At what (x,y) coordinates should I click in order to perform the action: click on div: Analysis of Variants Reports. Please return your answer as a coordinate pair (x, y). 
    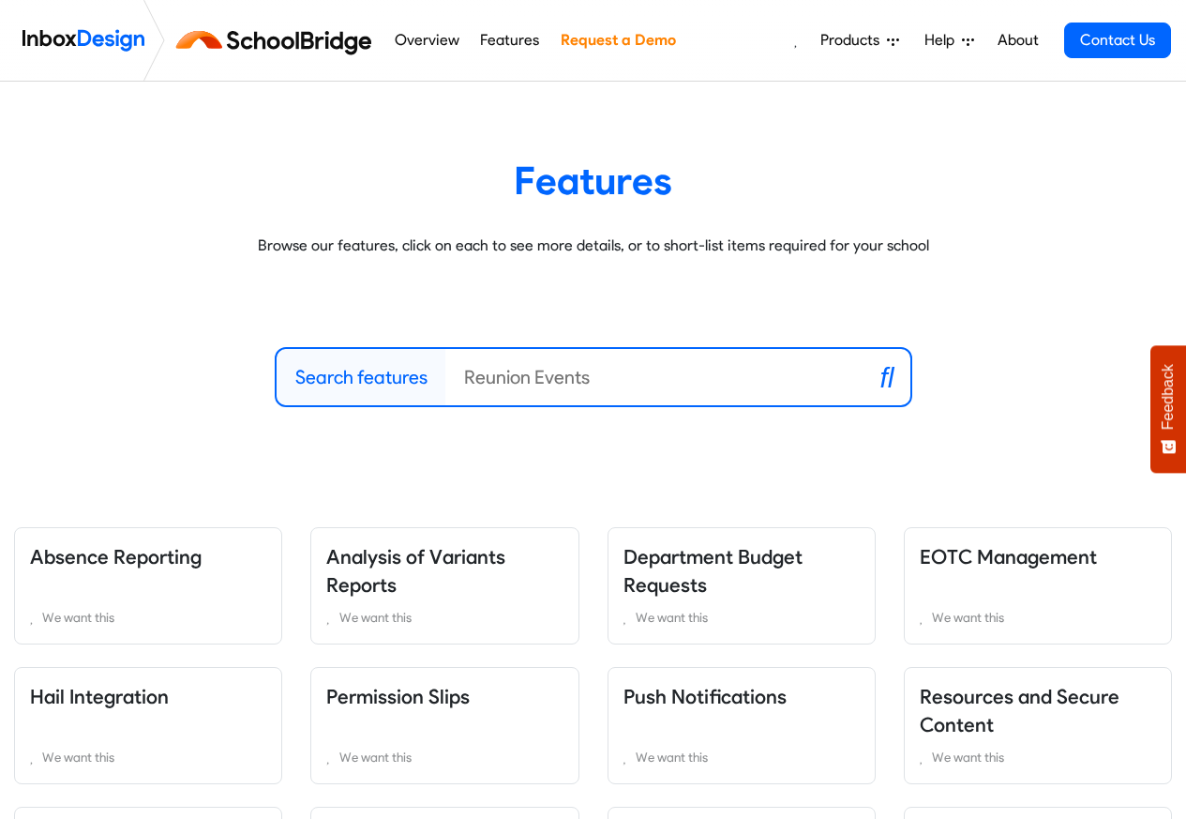
    Looking at the image, I should click on (444, 585).